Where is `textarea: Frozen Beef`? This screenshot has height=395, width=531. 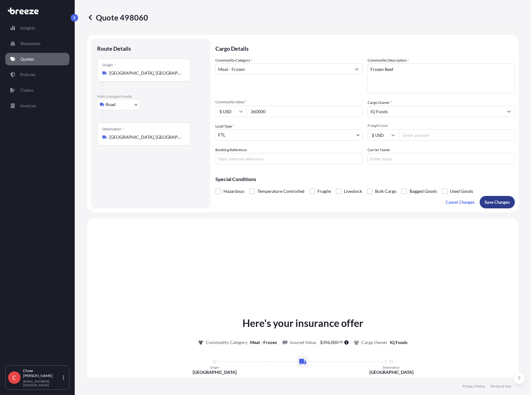 textarea: Frozen Beef is located at coordinates (441, 78).